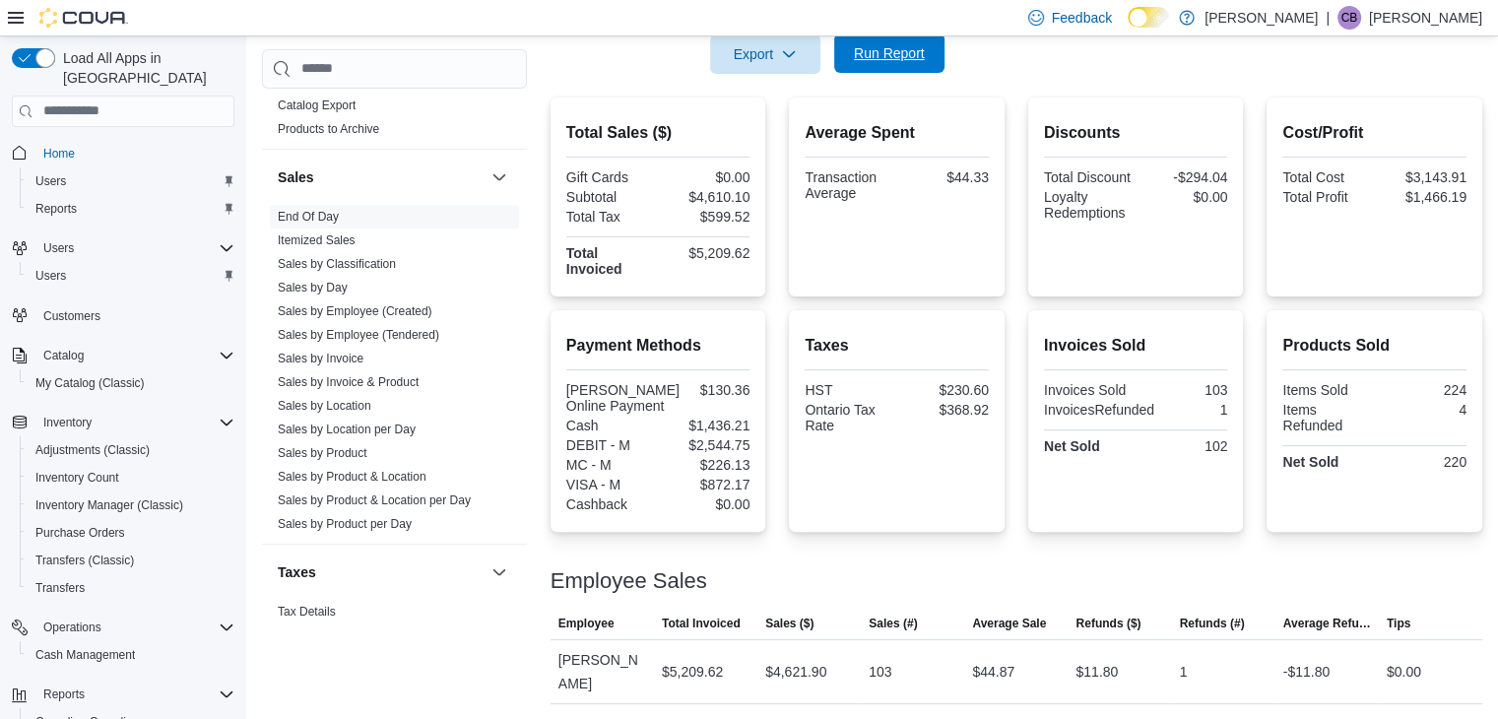  Describe the element at coordinates (85, 655) in the screenshot. I see `span: Cash Management` at that location.